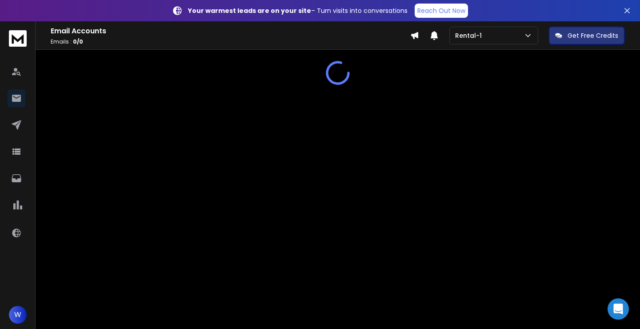  What do you see at coordinates (587, 36) in the screenshot?
I see `button: Get Free Credits` at bounding box center [587, 36].